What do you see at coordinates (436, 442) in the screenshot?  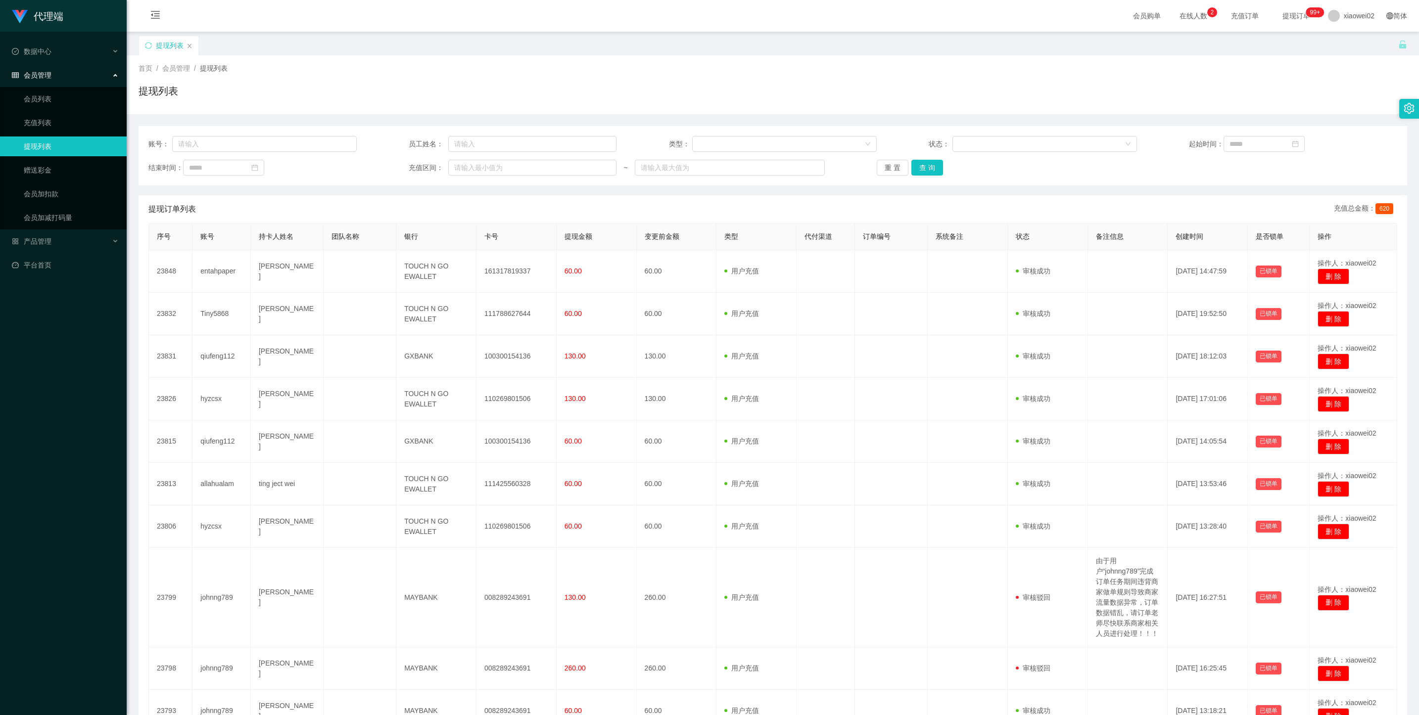 I see `td: GXBANK` at bounding box center [436, 442].